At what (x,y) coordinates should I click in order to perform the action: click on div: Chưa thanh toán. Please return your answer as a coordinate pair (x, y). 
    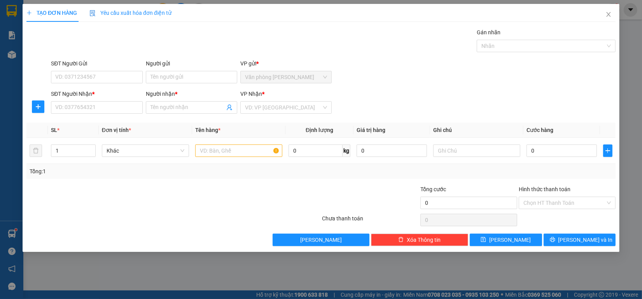
    Looking at the image, I should click on (370, 221).